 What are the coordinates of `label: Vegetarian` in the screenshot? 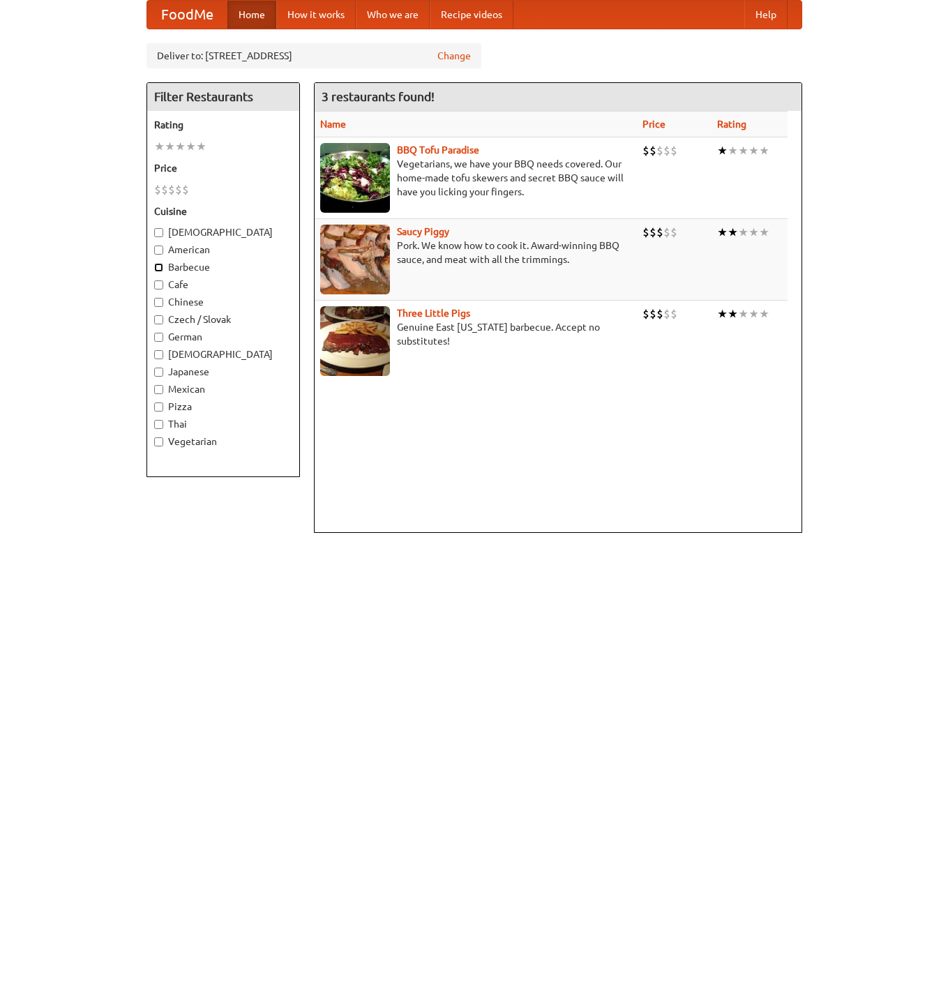 It's located at (223, 442).